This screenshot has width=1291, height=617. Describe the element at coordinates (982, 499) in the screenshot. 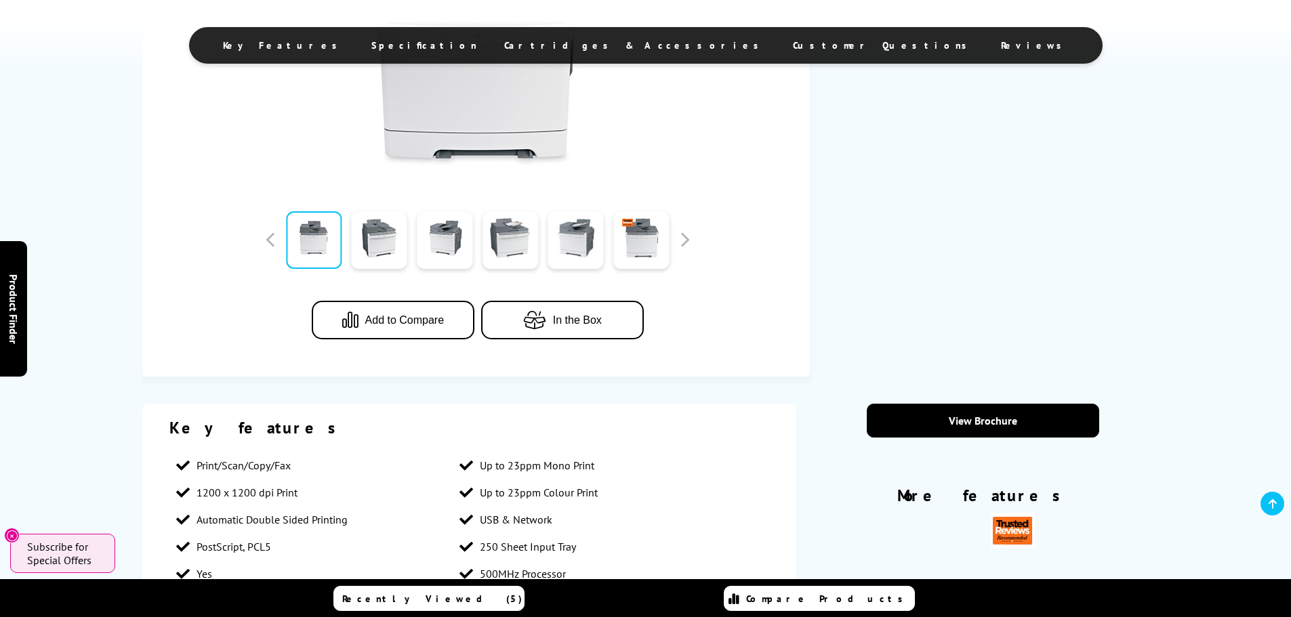

I see `div: More features` at that location.